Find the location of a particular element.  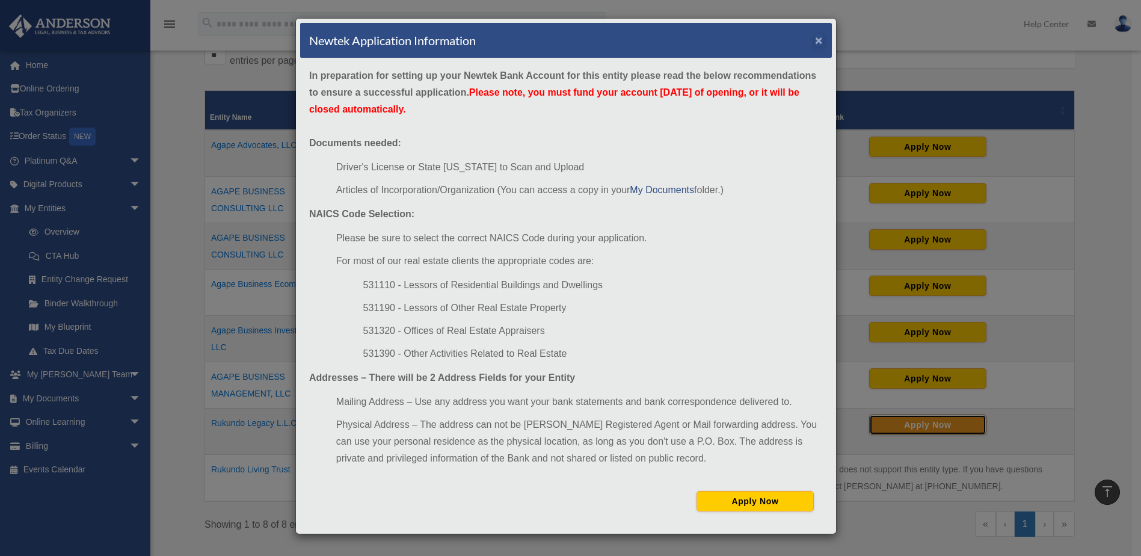

li: Mailing Address – Use any address you want your bank statements and bank correspondence delivered... is located at coordinates (579, 402).